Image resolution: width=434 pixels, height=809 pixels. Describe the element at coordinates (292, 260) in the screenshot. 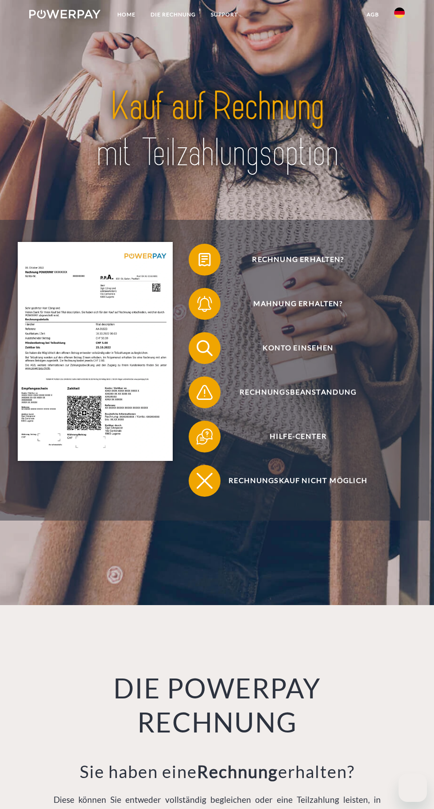

I see `button: Rechnung erhalten?` at that location.